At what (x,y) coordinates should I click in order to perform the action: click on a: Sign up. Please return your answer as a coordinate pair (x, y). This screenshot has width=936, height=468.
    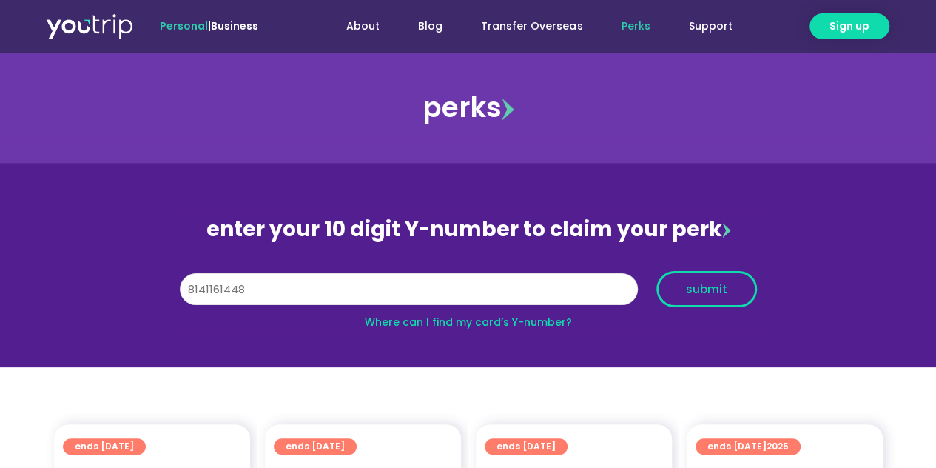
    Looking at the image, I should click on (850, 26).